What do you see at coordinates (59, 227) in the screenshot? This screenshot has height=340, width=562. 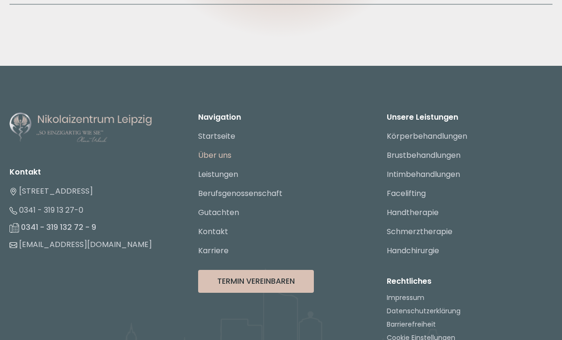 I see `a: 0341 - 319 132 72 - 9` at bounding box center [59, 227].